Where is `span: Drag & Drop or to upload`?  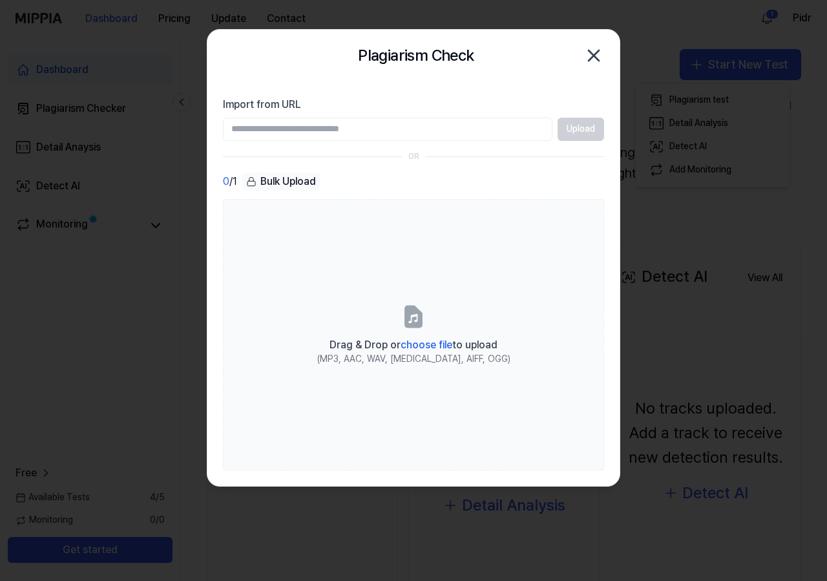
span: Drag & Drop or to upload is located at coordinates (413, 344).